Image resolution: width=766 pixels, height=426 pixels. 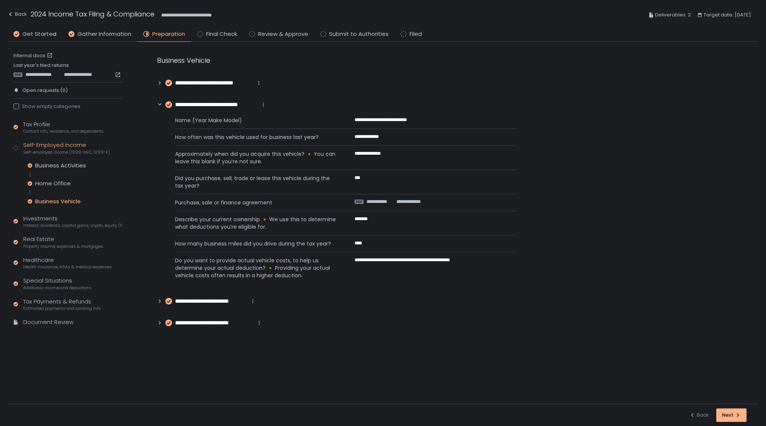 I want to click on span: Preparation, so click(x=169, y=34).